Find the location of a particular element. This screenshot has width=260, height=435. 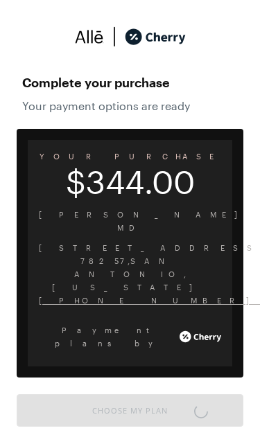

img: cherry_black_logo-DrOE_MJI.svg is located at coordinates (155, 37).